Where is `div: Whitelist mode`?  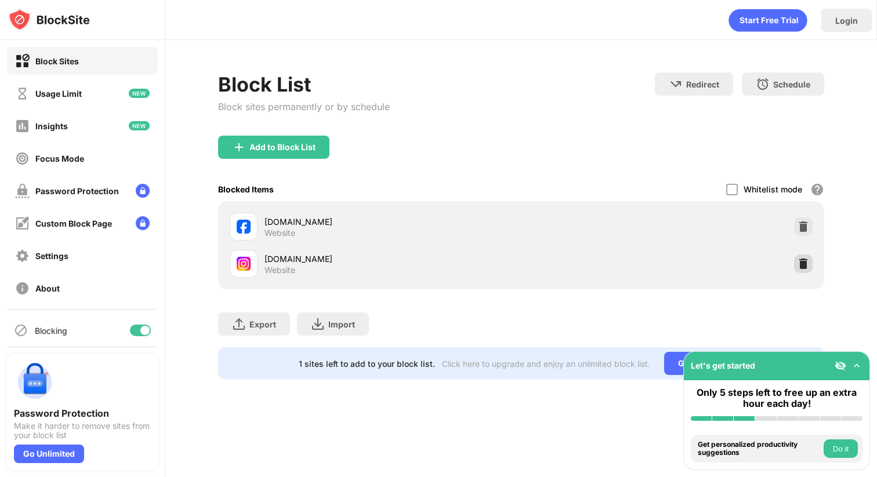 div: Whitelist mode is located at coordinates (772, 189).